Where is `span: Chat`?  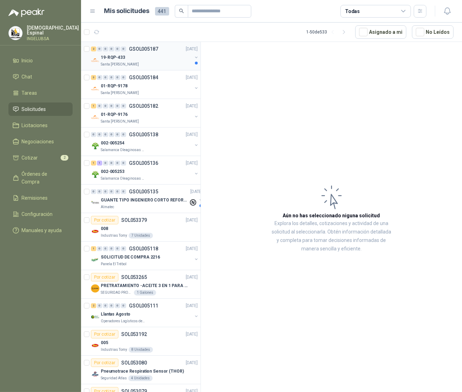
span: Chat is located at coordinates (27, 77).